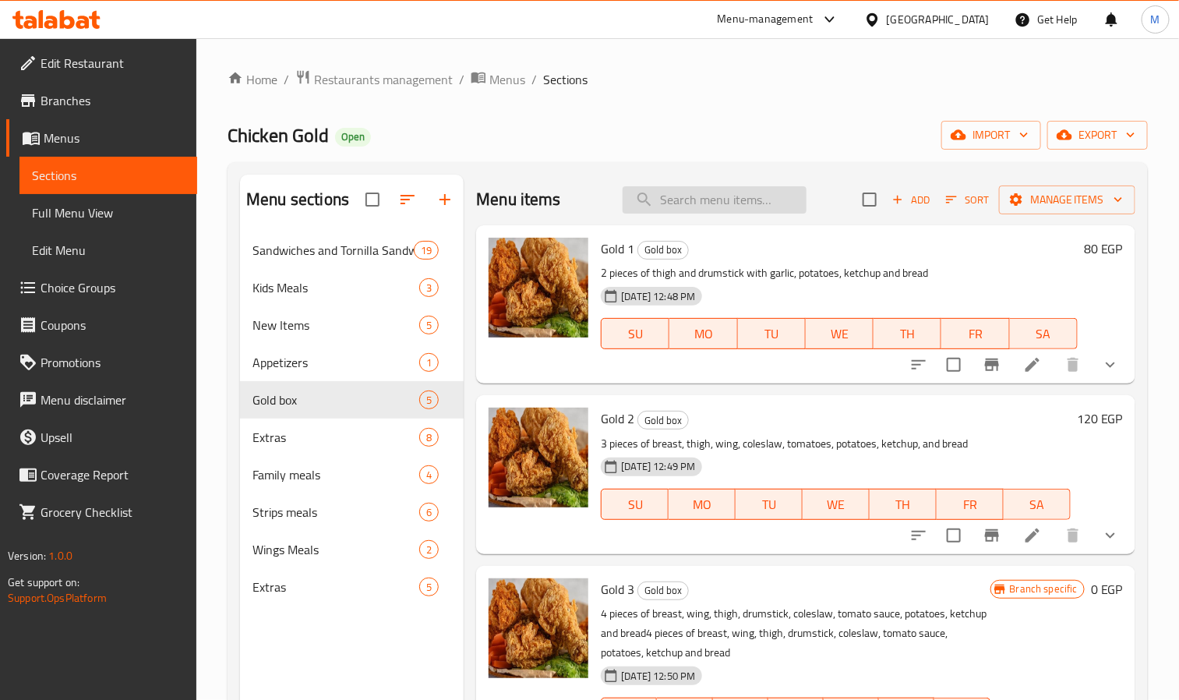 This screenshot has width=1179, height=700. What do you see at coordinates (565, 79) in the screenshot?
I see `span: Sections` at bounding box center [565, 79].